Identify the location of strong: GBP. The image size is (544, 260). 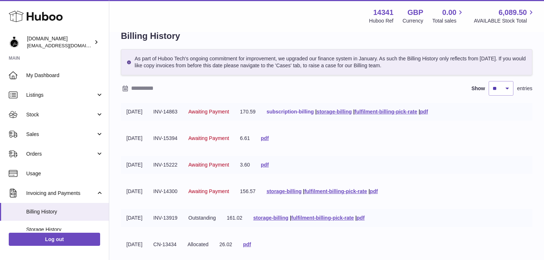
(415, 12).